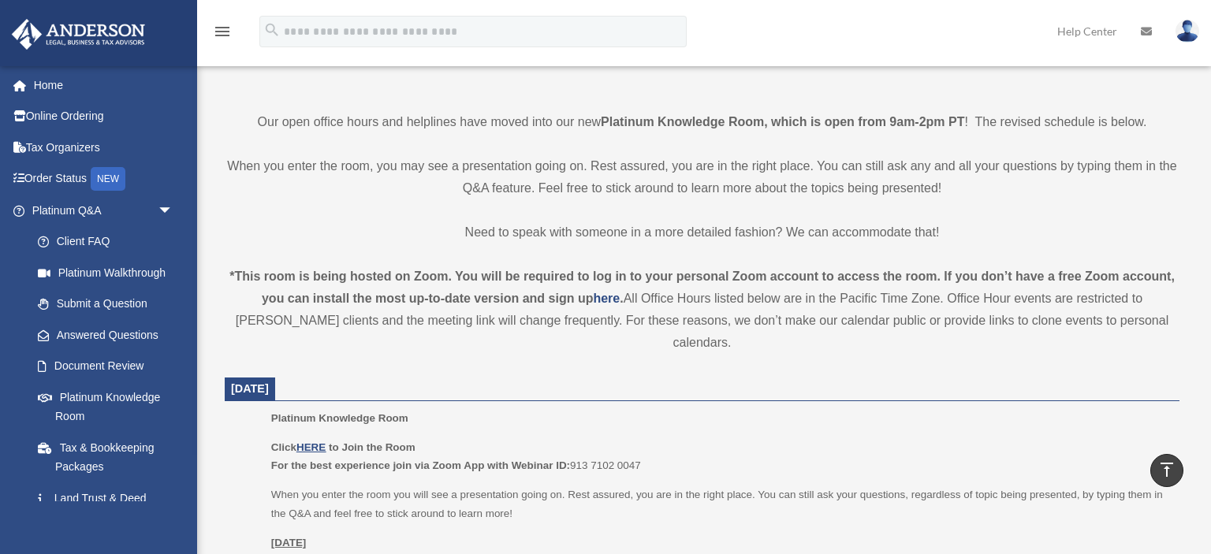  I want to click on a: Platinum Walkthrough, so click(110, 273).